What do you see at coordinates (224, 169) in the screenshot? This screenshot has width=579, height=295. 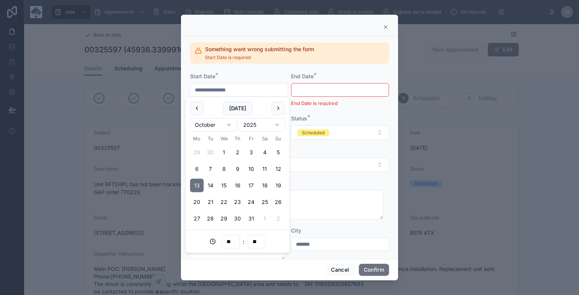 I see `button: Wednesday, 8 October 2025` at bounding box center [224, 169].